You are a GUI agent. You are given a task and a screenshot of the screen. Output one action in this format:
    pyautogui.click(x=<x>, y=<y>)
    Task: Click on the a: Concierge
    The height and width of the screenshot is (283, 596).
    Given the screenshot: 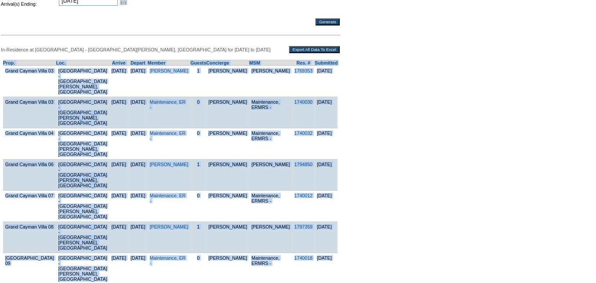 What is the action you would take?
    pyautogui.click(x=217, y=63)
    